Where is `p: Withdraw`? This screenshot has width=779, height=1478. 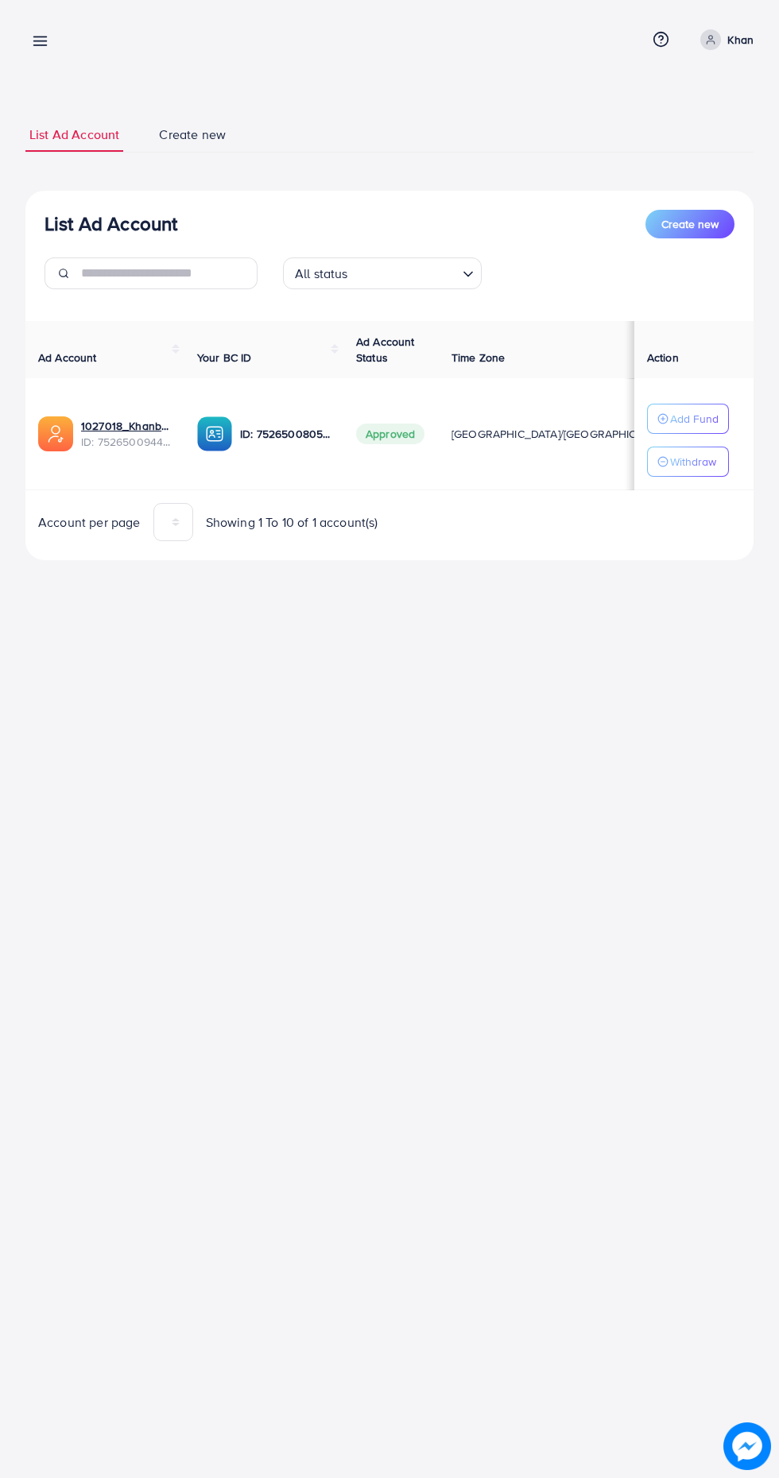 p: Withdraw is located at coordinates (693, 462).